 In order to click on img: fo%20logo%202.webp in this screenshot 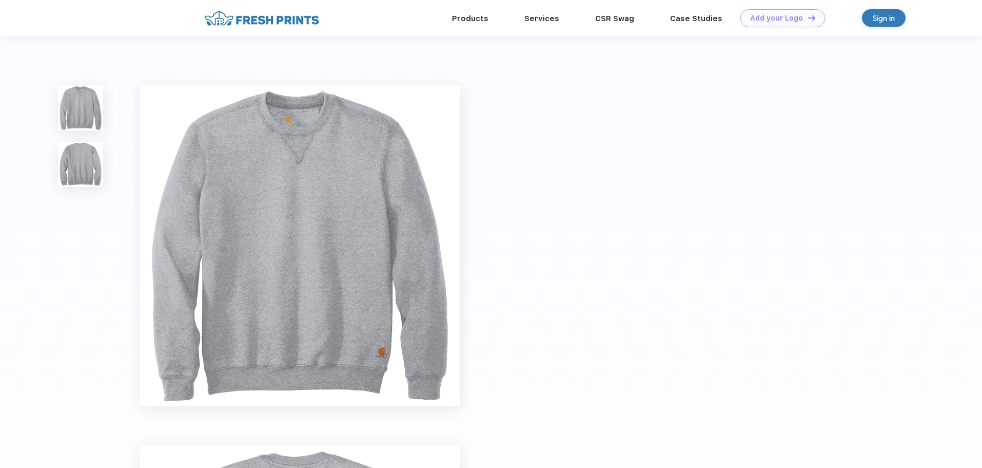, I will do `click(262, 18)`.